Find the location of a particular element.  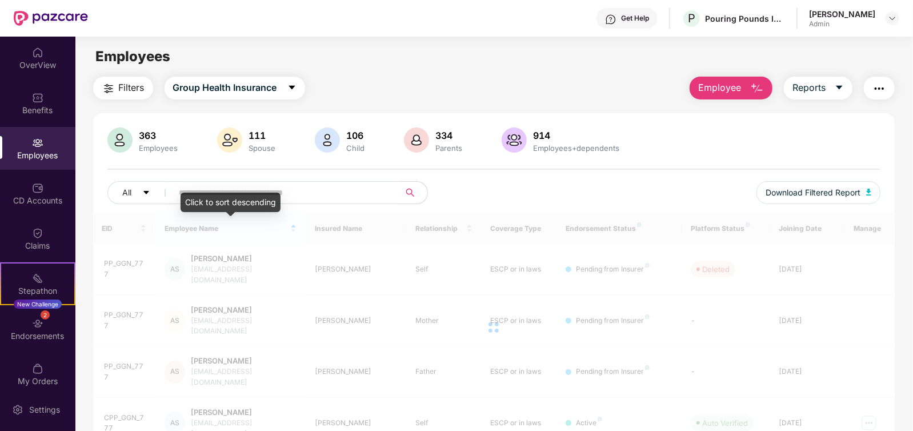

img: svg+xml;base64,PHN2ZyBpZD0iSGVscC0zMngzMiIgeG1sbnM9Imh0dHA6Ly93d3cudzMub3JnLzIwMDAvc3ZnIiB3aWR0aD... is located at coordinates (610, 19).